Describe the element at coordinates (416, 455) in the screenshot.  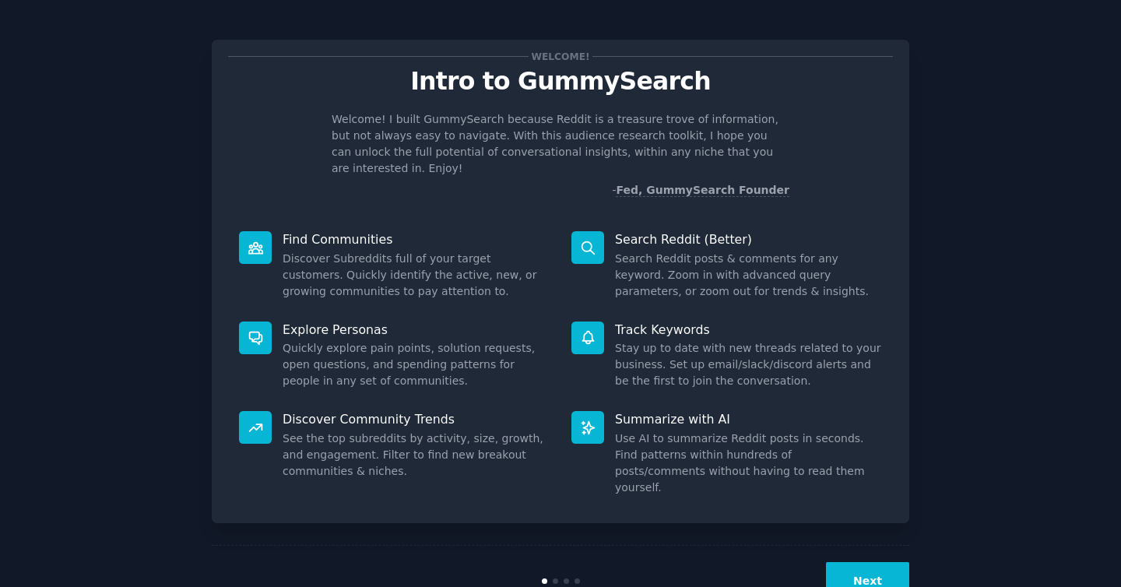
I see `dd: See the top subreddits by activity, size, growth, and engagement. Filter to find new breakout com...` at that location.